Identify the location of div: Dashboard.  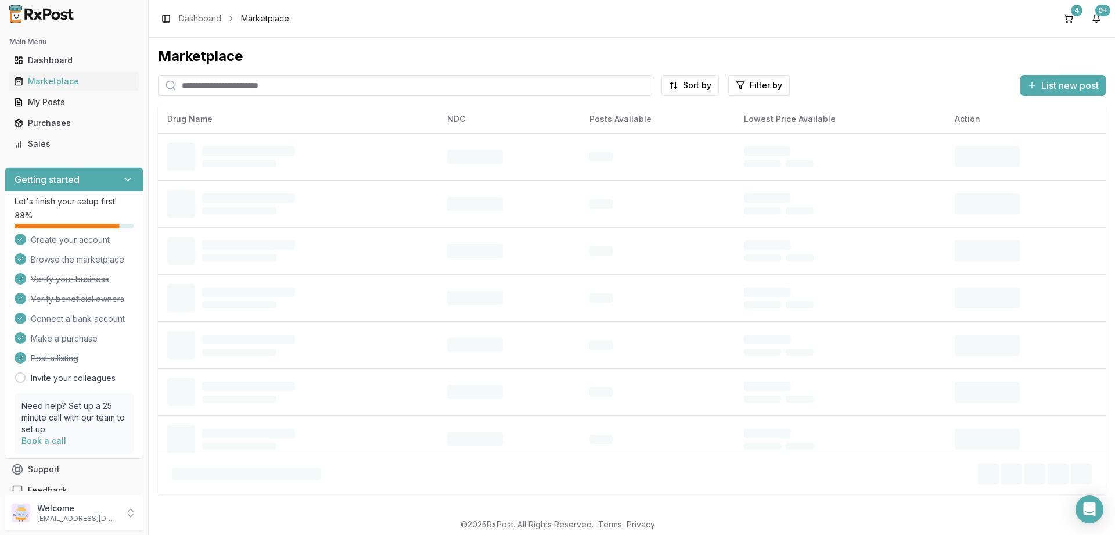
(74, 60).